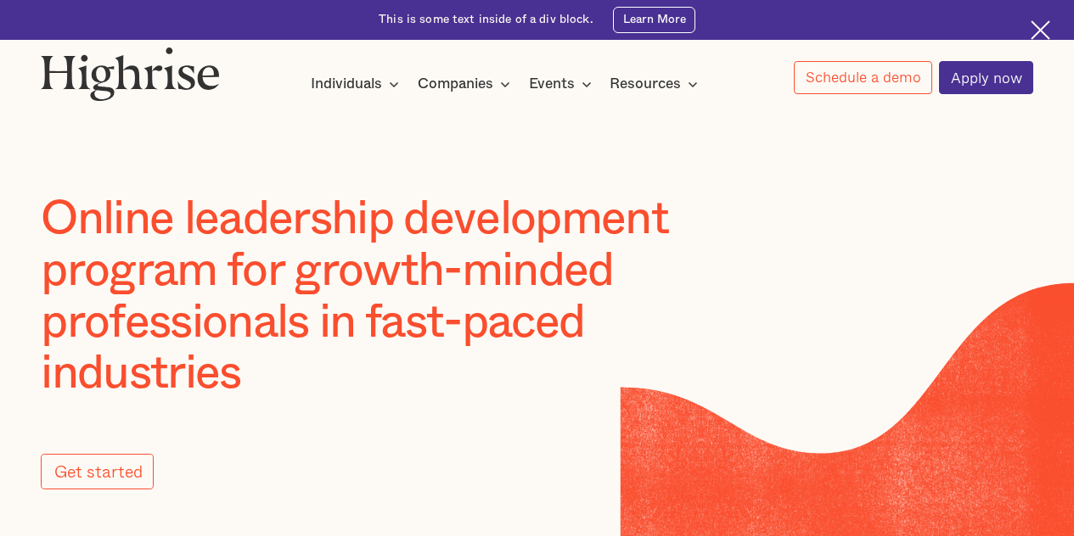 The height and width of the screenshot is (536, 1074). I want to click on img: Cross icon, so click(1040, 30).